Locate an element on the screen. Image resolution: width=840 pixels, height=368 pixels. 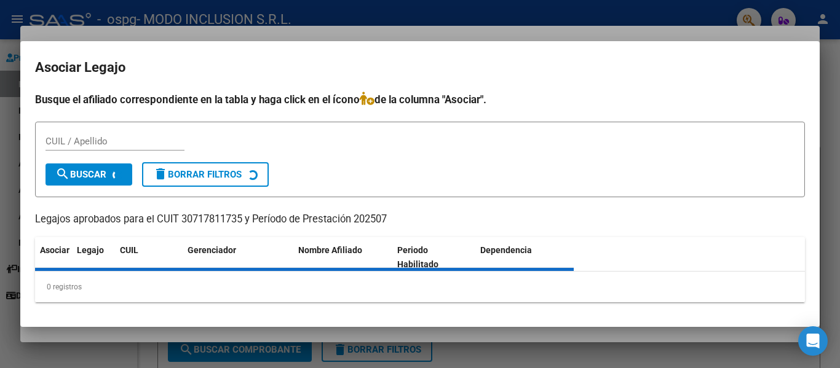
span: Dependencia is located at coordinates (506, 250).